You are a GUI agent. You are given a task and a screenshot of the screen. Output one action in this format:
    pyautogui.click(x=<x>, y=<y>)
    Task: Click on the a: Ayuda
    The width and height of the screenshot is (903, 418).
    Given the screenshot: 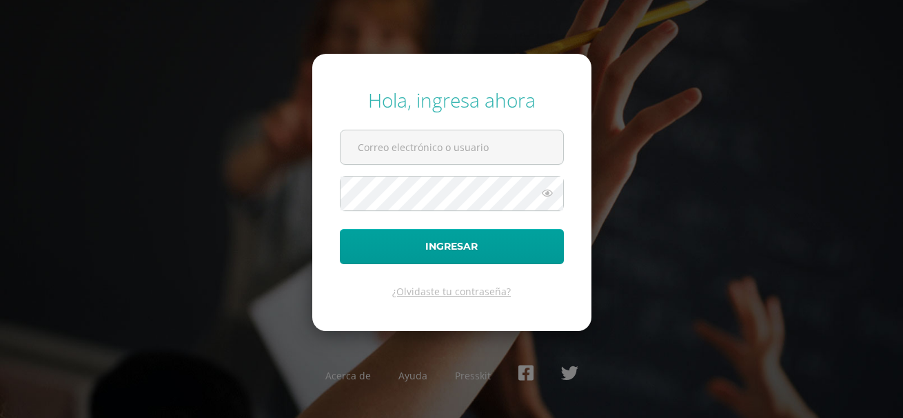 What is the action you would take?
    pyautogui.click(x=413, y=375)
    